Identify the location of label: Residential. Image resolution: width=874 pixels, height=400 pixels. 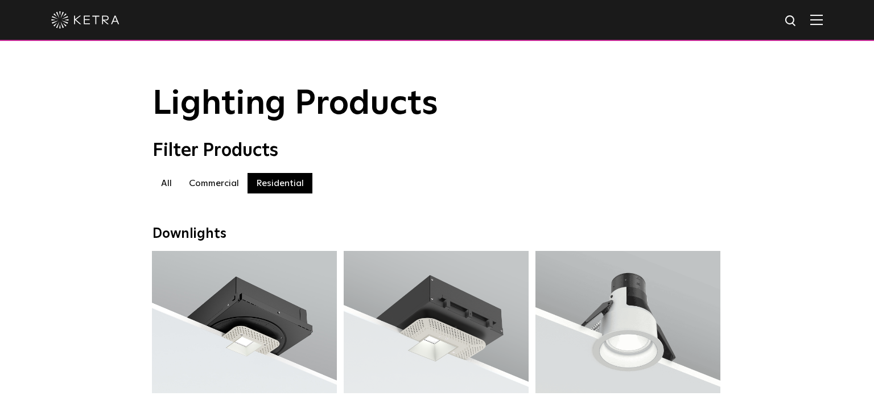
(280, 183).